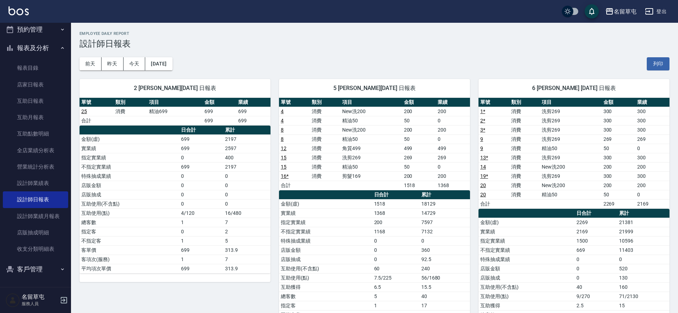 Image resolution: width=678 pixels, height=313 pixels. Describe the element at coordinates (36, 183) in the screenshot. I see `a: 設計師業績表` at that location.